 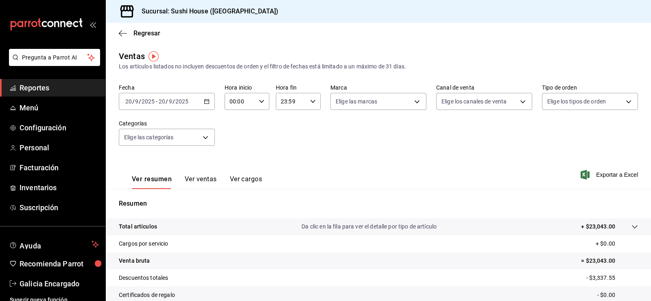 What do you see at coordinates (138, 226) in the screenshot?
I see `p: Total artículos` at bounding box center [138, 226].